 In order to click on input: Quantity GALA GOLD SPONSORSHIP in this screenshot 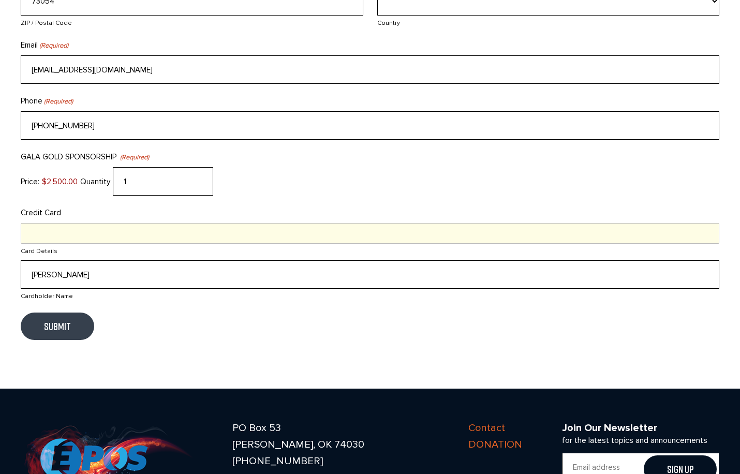, I will do `click(163, 181)`.